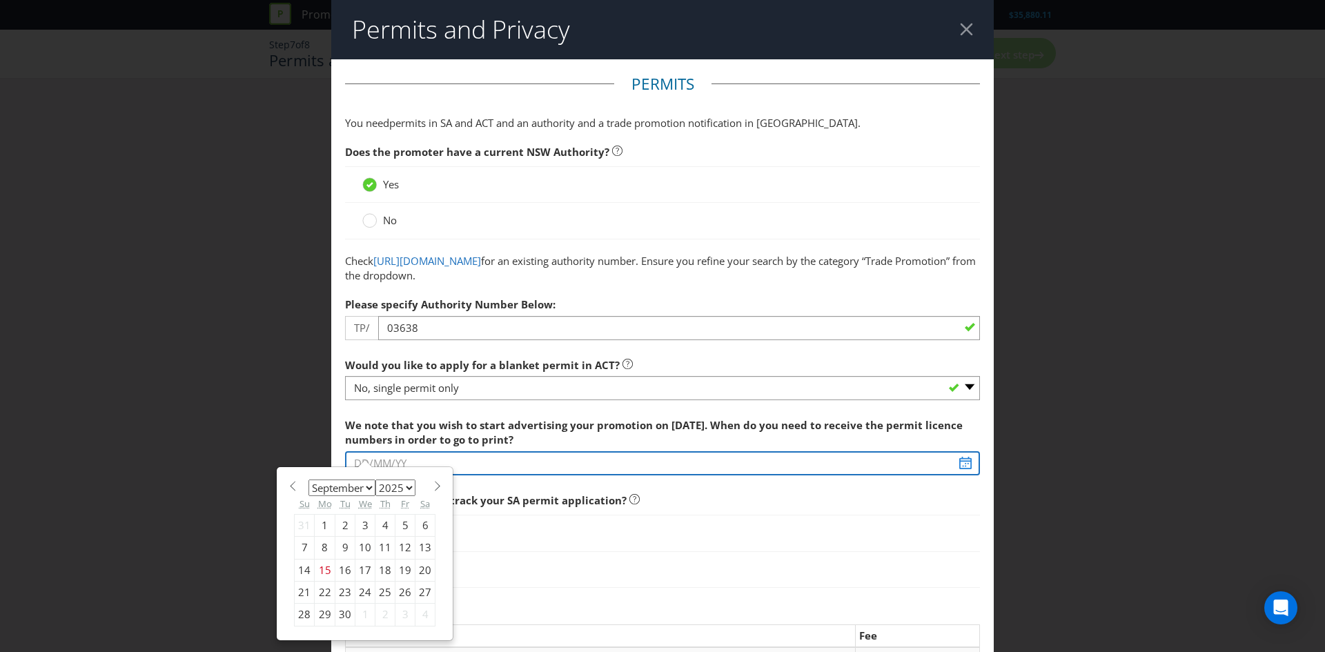 Image resolution: width=1325 pixels, height=652 pixels. What do you see at coordinates (304, 593) in the screenshot?
I see `div: 21` at bounding box center [304, 593].